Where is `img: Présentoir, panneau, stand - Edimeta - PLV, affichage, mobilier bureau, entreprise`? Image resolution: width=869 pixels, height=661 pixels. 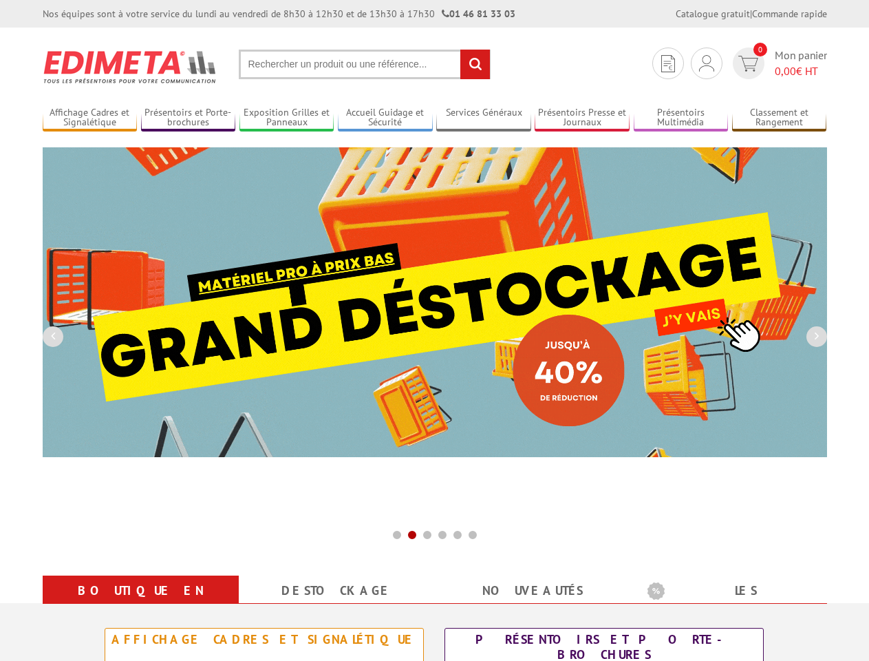 img: Présentoir, panneau, stand - Edimeta - PLV, affichage, mobilier bureau, entreprise is located at coordinates (130, 67).